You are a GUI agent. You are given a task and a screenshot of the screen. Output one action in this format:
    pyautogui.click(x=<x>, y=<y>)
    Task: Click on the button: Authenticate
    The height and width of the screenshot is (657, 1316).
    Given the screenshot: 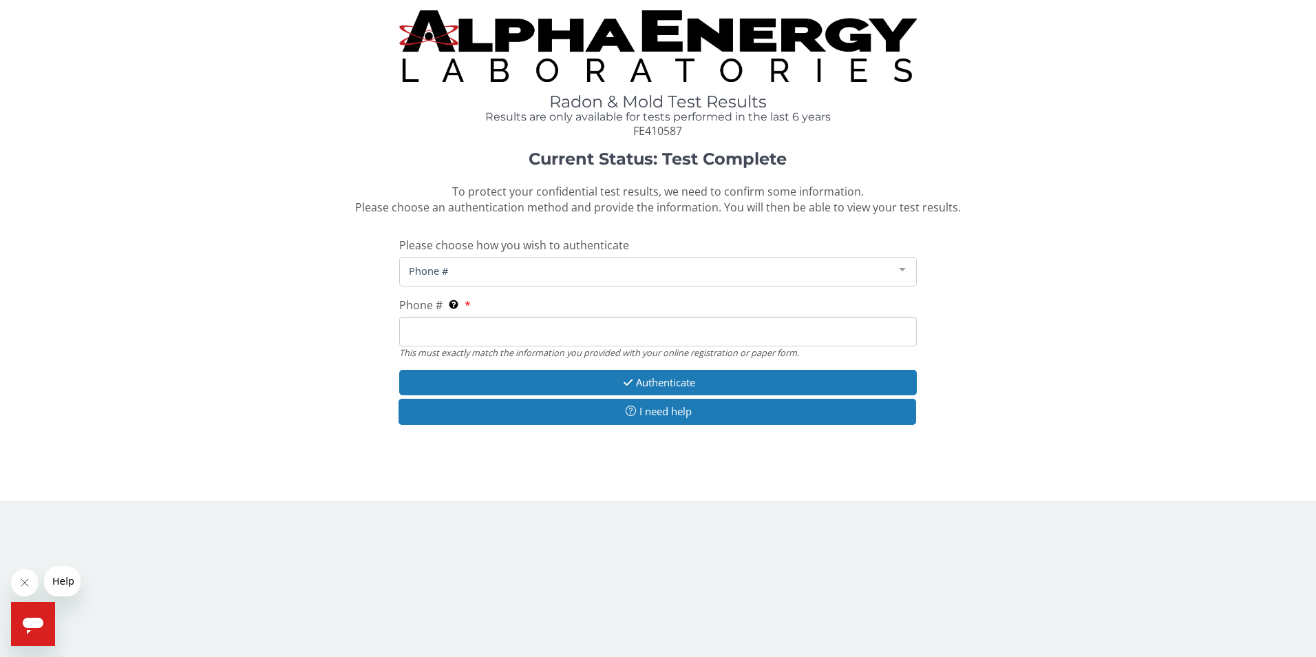 What is the action you would take?
    pyautogui.click(x=658, y=382)
    